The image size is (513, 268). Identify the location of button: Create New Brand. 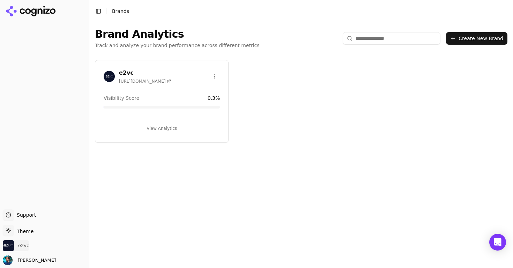
(477, 38).